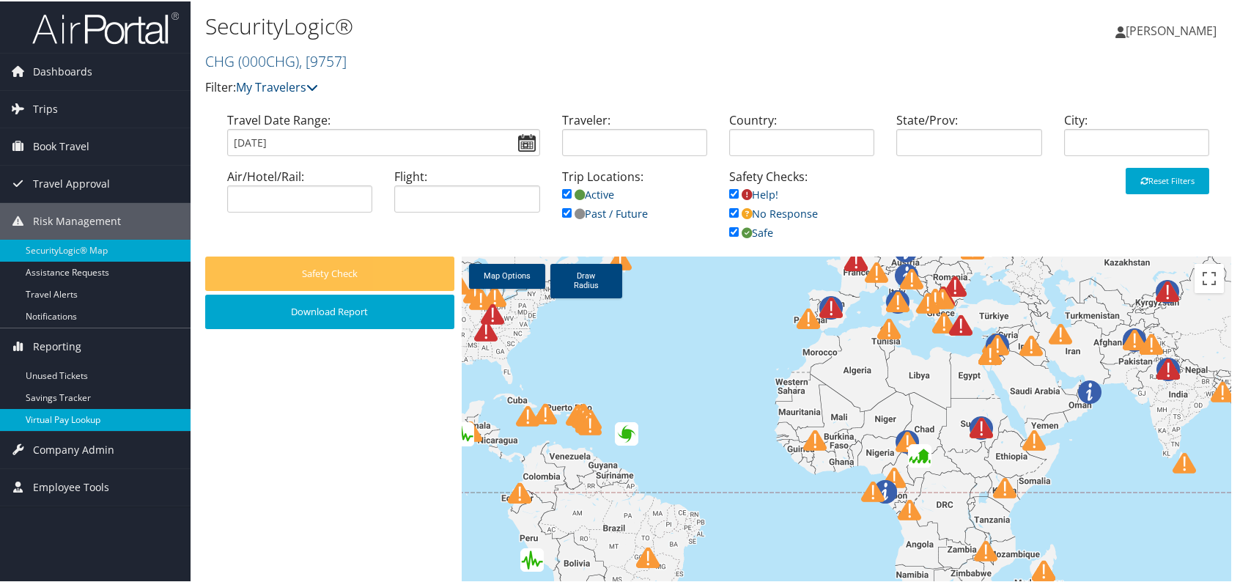 This screenshot has height=582, width=1240. Describe the element at coordinates (968, 138) in the screenshot. I see `div: State/Prov:` at that location.